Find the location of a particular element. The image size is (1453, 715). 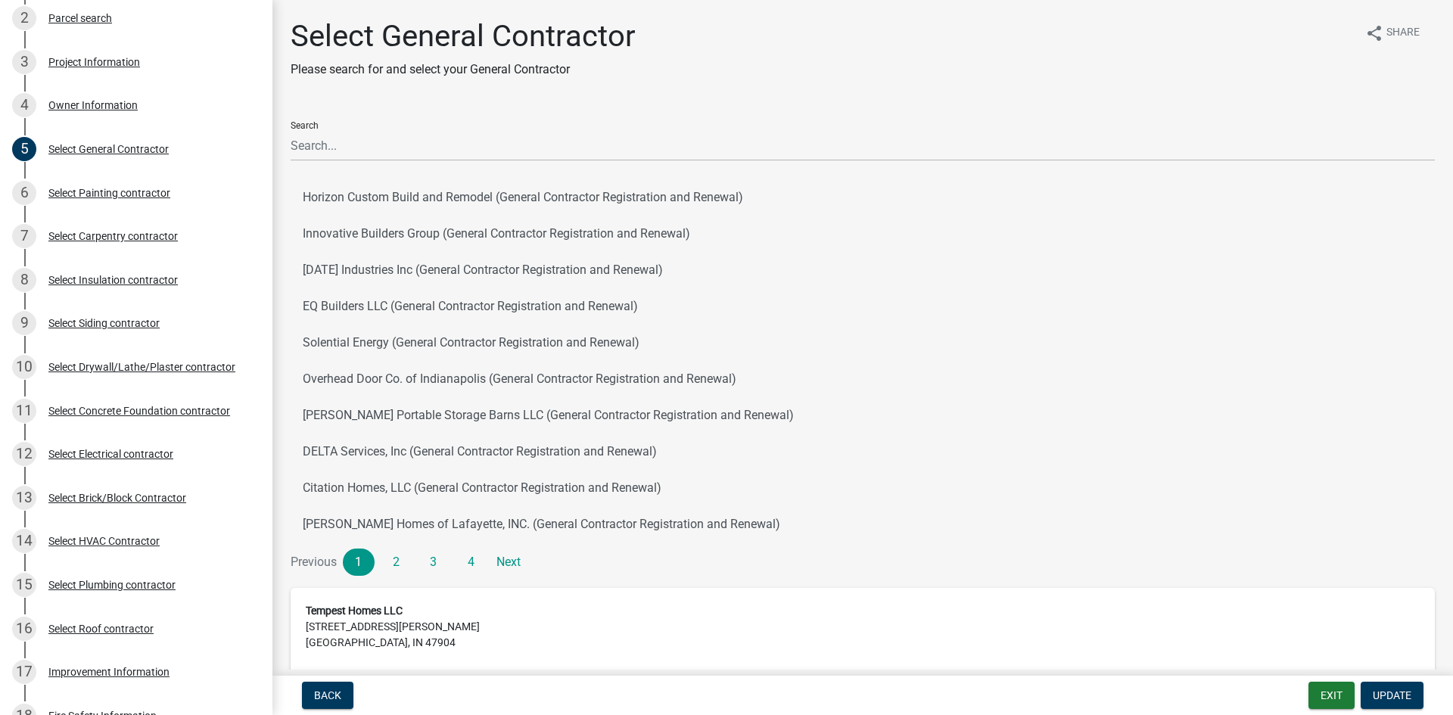

div: Improvement Information is located at coordinates (109, 672).